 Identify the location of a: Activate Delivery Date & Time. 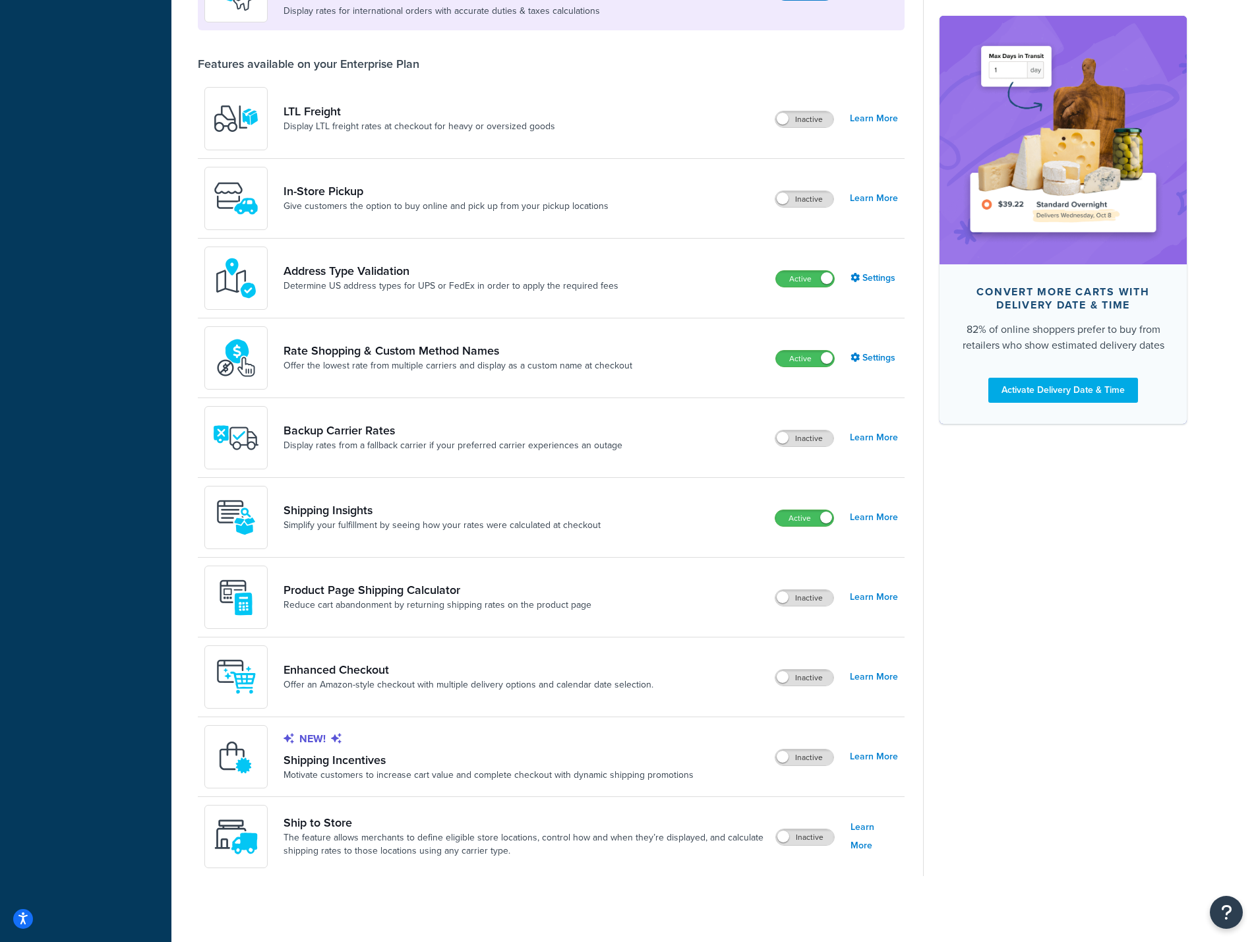
(1063, 390).